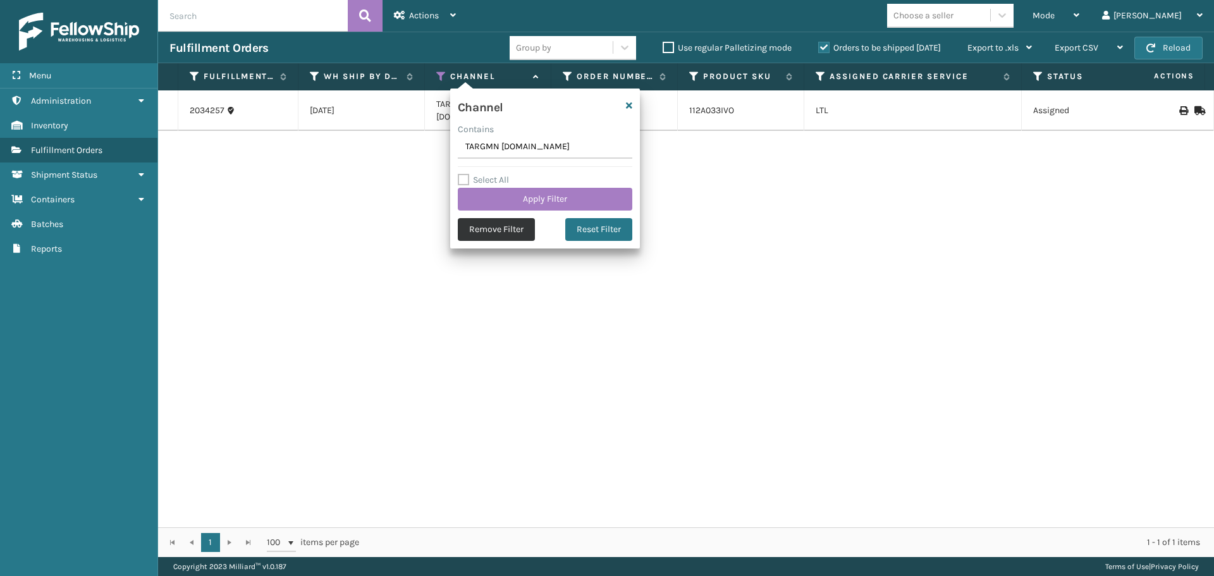 The image size is (1214, 576). What do you see at coordinates (913, 111) in the screenshot?
I see `td: LTL` at bounding box center [913, 111].